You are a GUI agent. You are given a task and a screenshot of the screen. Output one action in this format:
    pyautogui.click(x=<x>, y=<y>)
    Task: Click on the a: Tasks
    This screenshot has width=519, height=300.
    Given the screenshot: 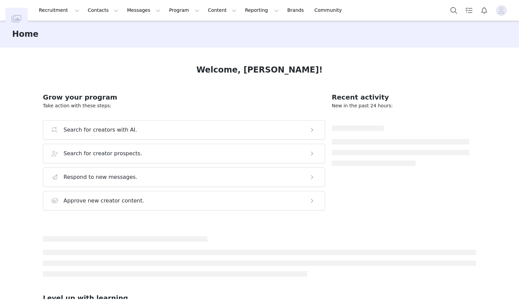 What is the action you would take?
    pyautogui.click(x=469, y=10)
    